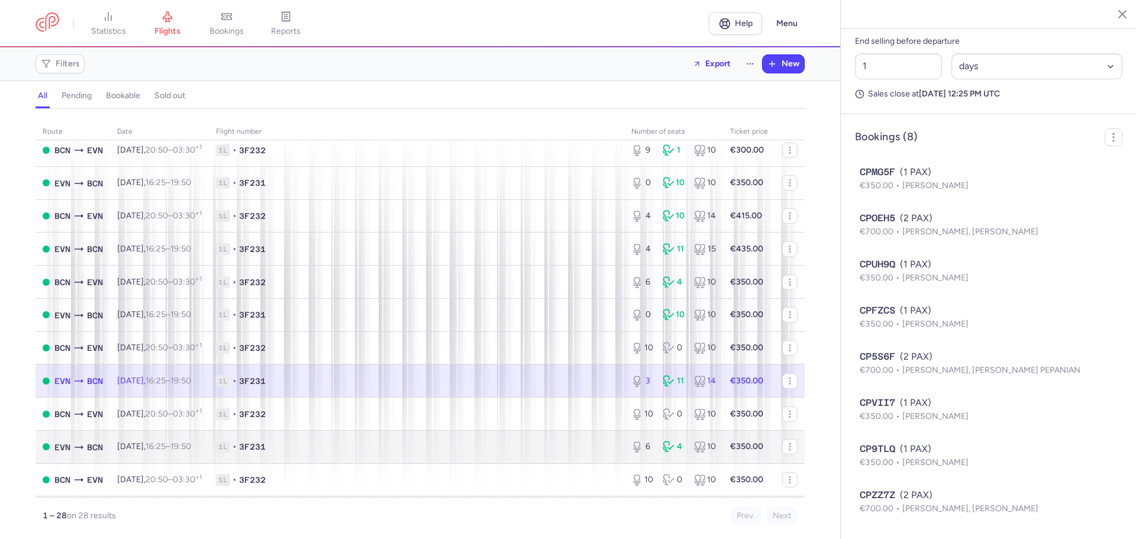 The width and height of the screenshot is (1136, 539). I want to click on a: statistics, so click(108, 24).